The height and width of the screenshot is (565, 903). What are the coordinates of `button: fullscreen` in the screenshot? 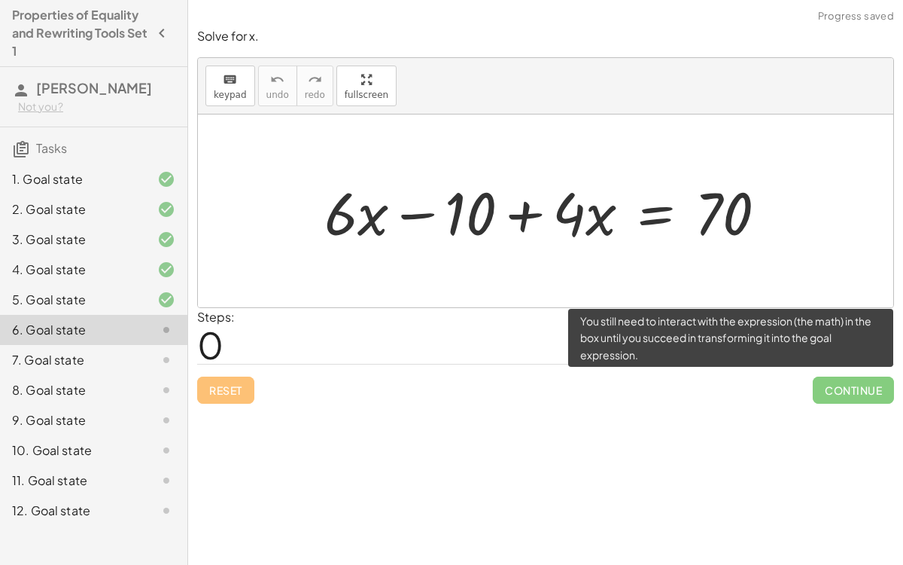 It's located at (367, 86).